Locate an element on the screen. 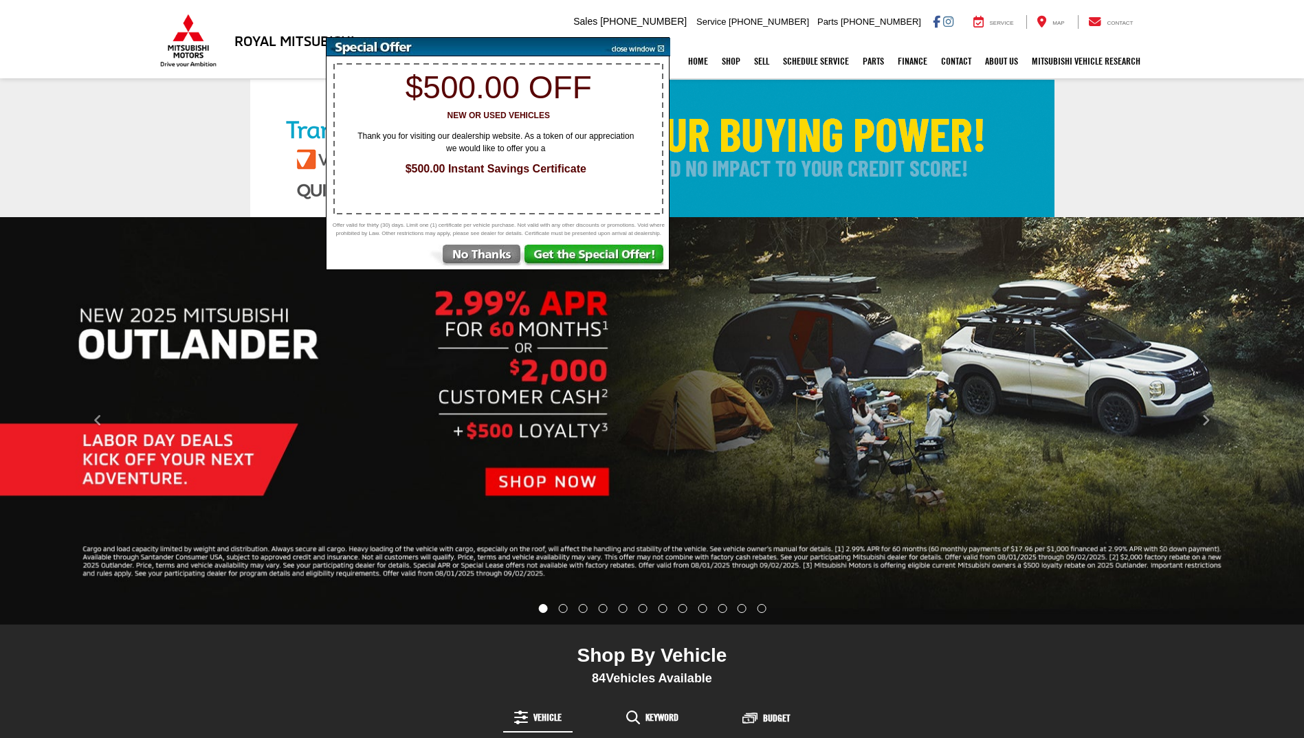 The width and height of the screenshot is (1304, 738). img: No Thanks, Continue to Website is located at coordinates (475, 257).